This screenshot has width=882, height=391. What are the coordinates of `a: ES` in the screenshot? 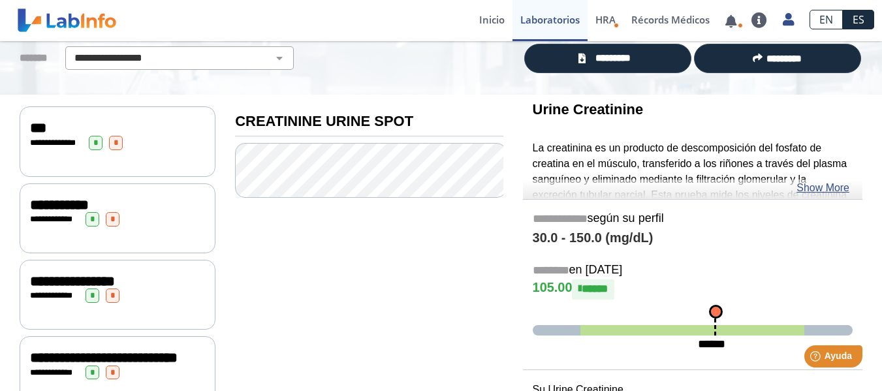 It's located at (859, 20).